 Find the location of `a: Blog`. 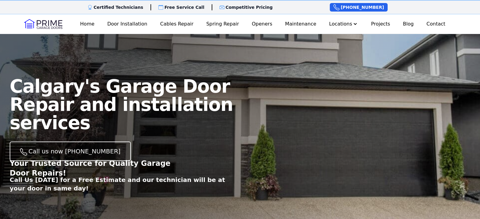

a: Blog is located at coordinates (409, 24).